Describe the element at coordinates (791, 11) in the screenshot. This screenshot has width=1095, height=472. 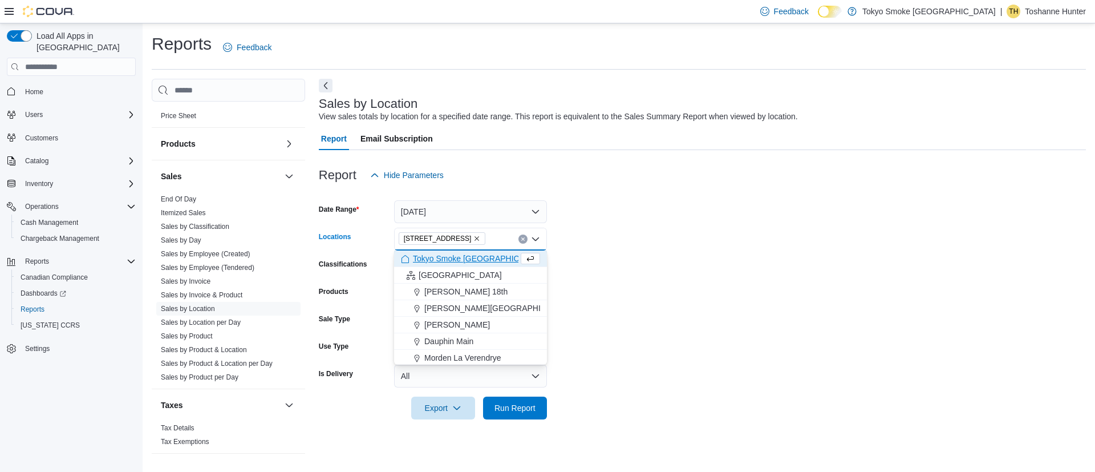
I see `span: Feedback` at that location.